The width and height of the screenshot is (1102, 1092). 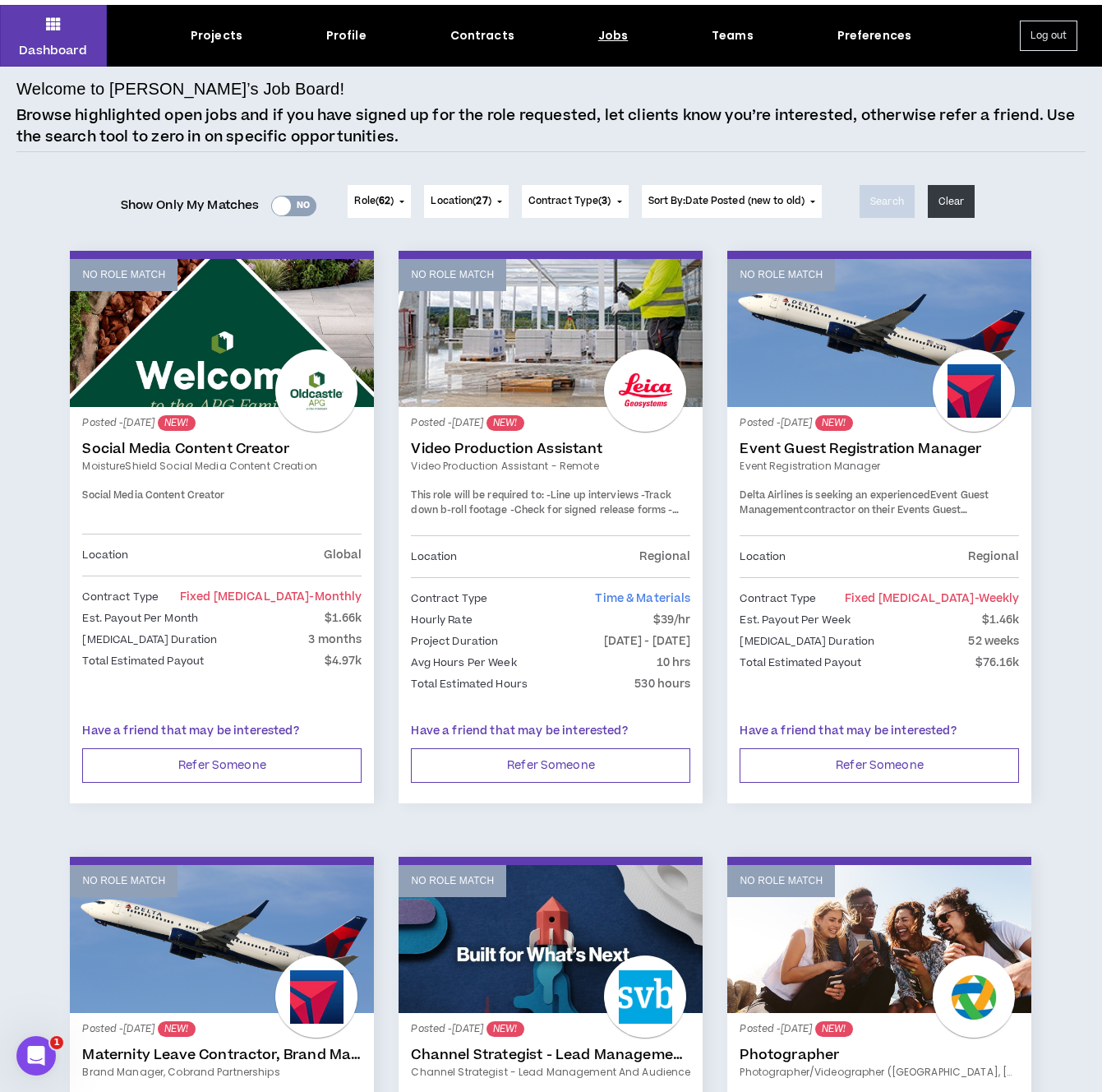 I want to click on button: Log out, so click(x=1049, y=35).